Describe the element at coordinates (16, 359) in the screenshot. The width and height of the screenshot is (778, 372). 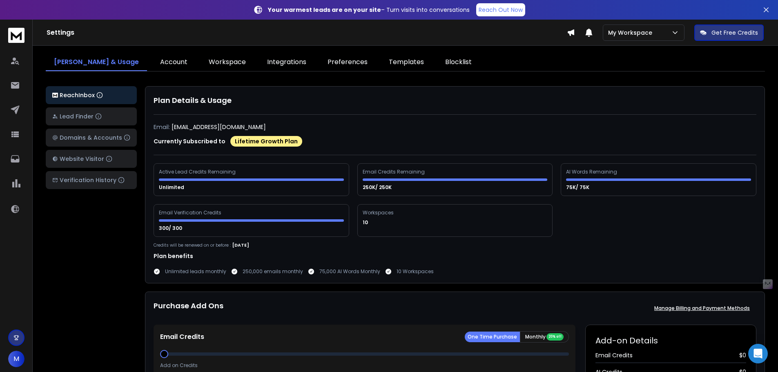
I see `button: M` at that location.